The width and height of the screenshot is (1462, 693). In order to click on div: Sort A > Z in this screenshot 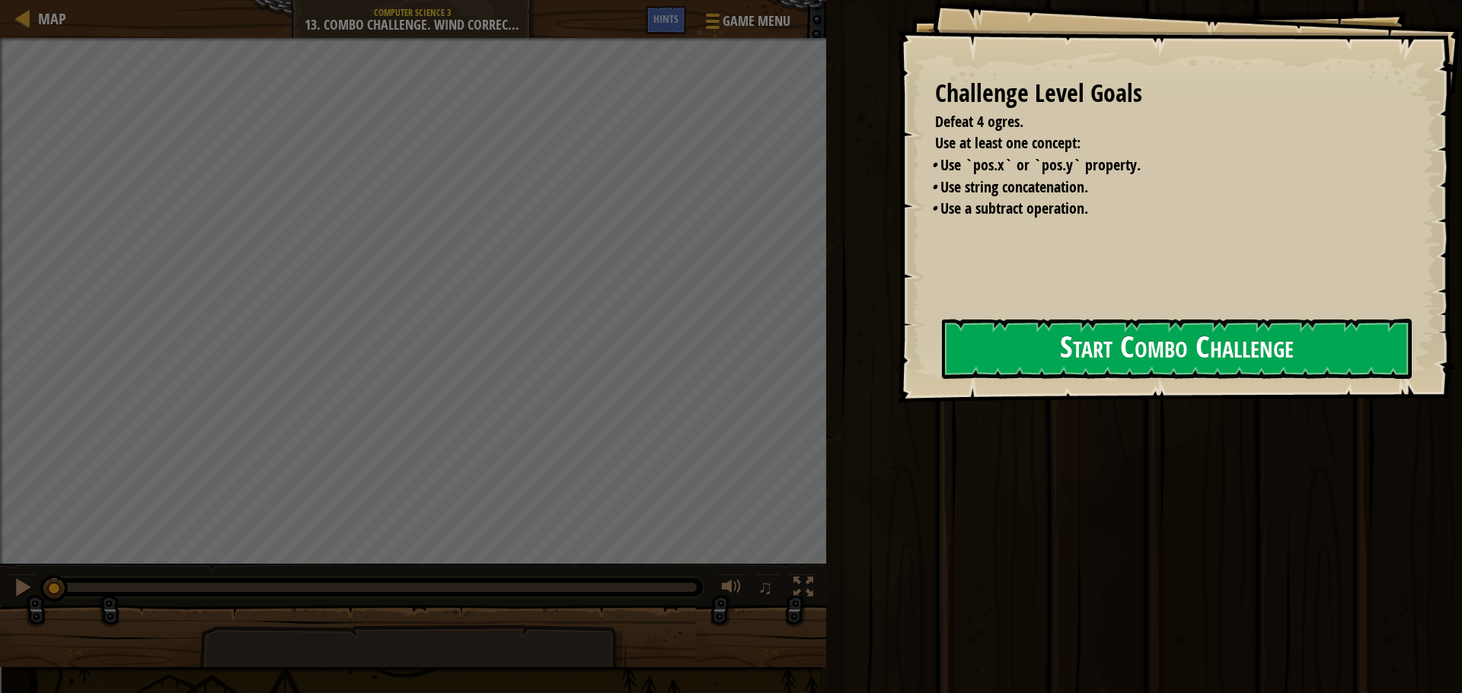, I will do `click(731, 13)`.